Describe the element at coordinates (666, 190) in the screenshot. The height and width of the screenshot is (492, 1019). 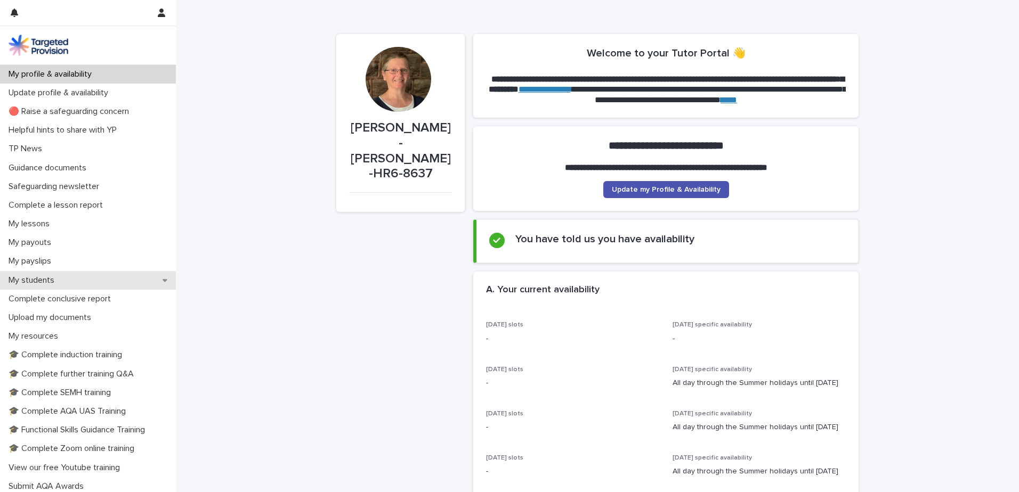
I see `span: Update my Profile & Availability` at that location.